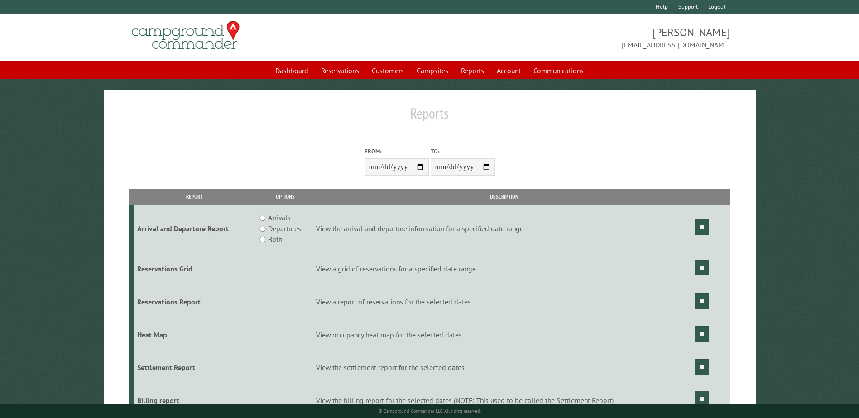 The width and height of the screenshot is (859, 418). Describe the element at coordinates (504, 334) in the screenshot. I see `td: View occupancy heat map for the selected dates` at that location.